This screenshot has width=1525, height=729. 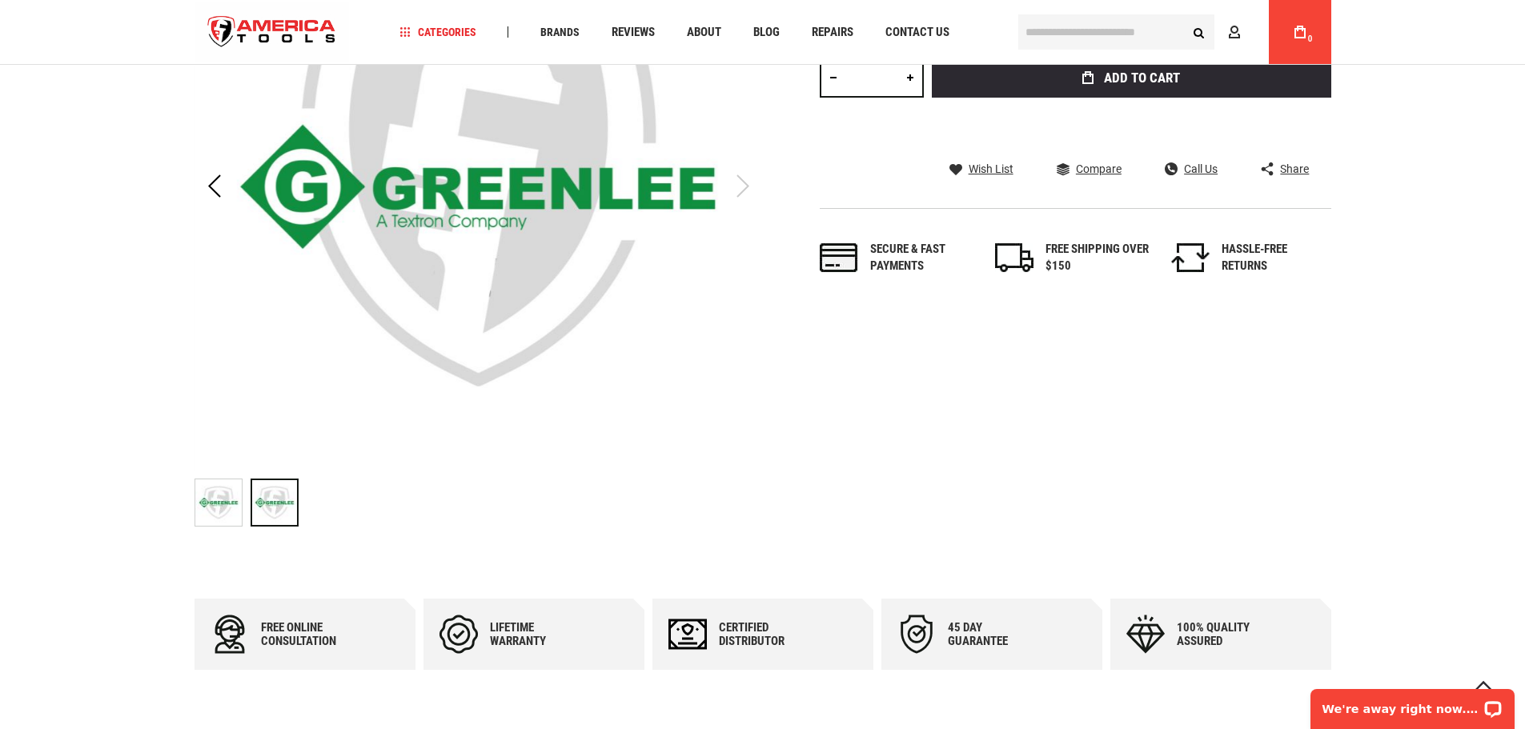 What do you see at coordinates (1225, 635) in the screenshot?
I see `div: 100% quality assured` at bounding box center [1225, 635].